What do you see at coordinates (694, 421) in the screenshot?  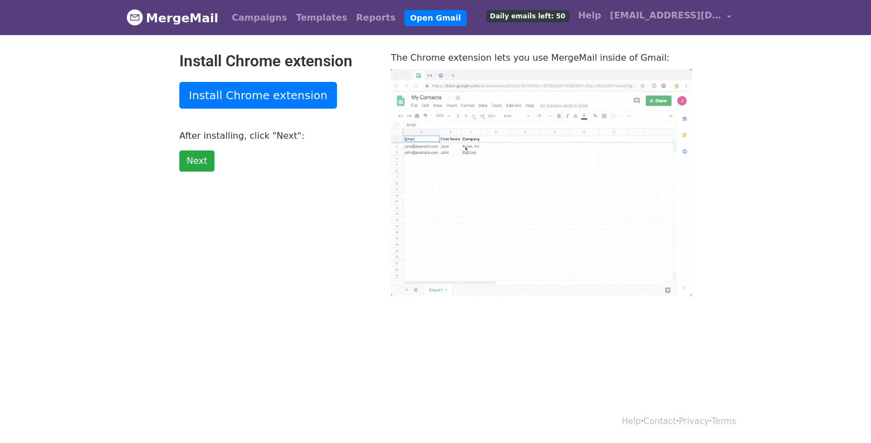 I see `a: Privacy` at bounding box center [694, 421].